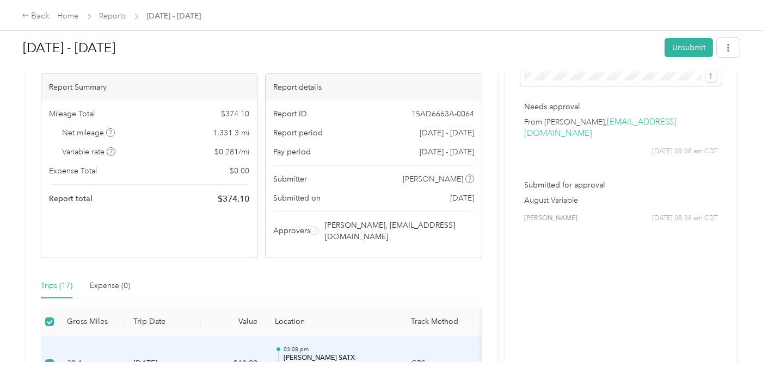 Image resolution: width=768 pixels, height=381 pixels. Describe the element at coordinates (57, 286) in the screenshot. I see `div: Trips (17)` at that location.